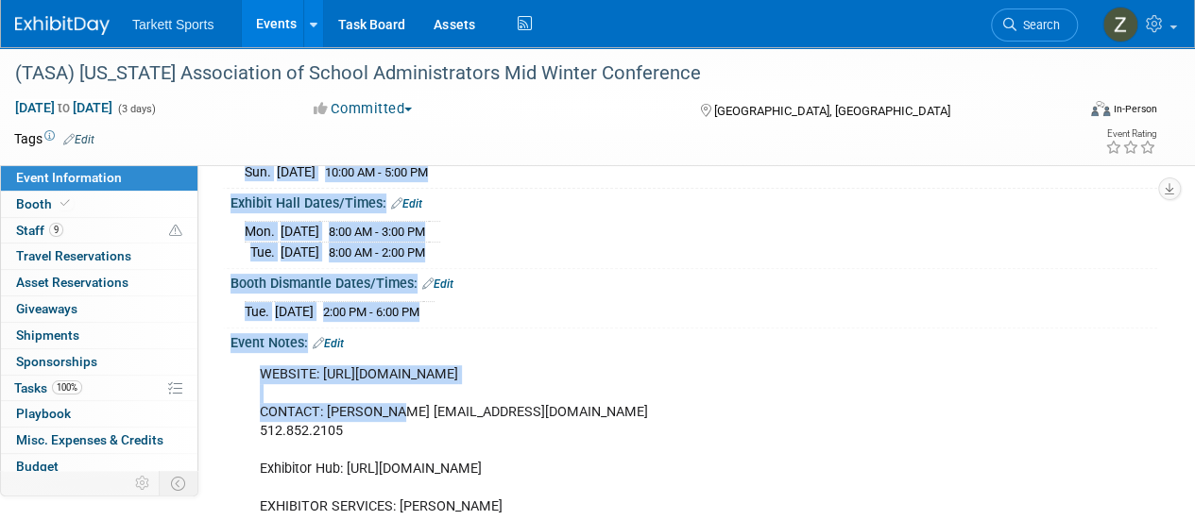 The width and height of the screenshot is (1195, 520). What do you see at coordinates (54, 139) in the screenshot?
I see `td: Tags` at bounding box center [54, 139].